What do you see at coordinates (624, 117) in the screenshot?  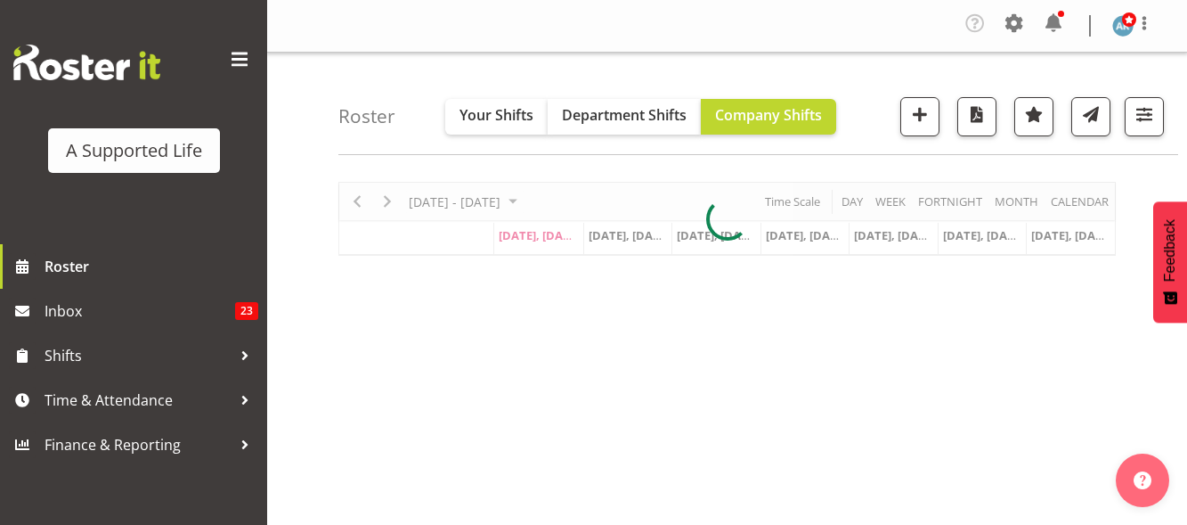 I see `button: Department Shifts` at bounding box center [624, 117].